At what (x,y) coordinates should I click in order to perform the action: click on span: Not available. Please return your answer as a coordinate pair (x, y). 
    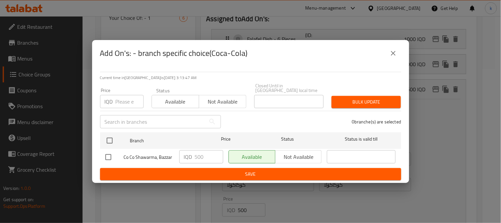
    Looking at the image, I should click on (223, 101).